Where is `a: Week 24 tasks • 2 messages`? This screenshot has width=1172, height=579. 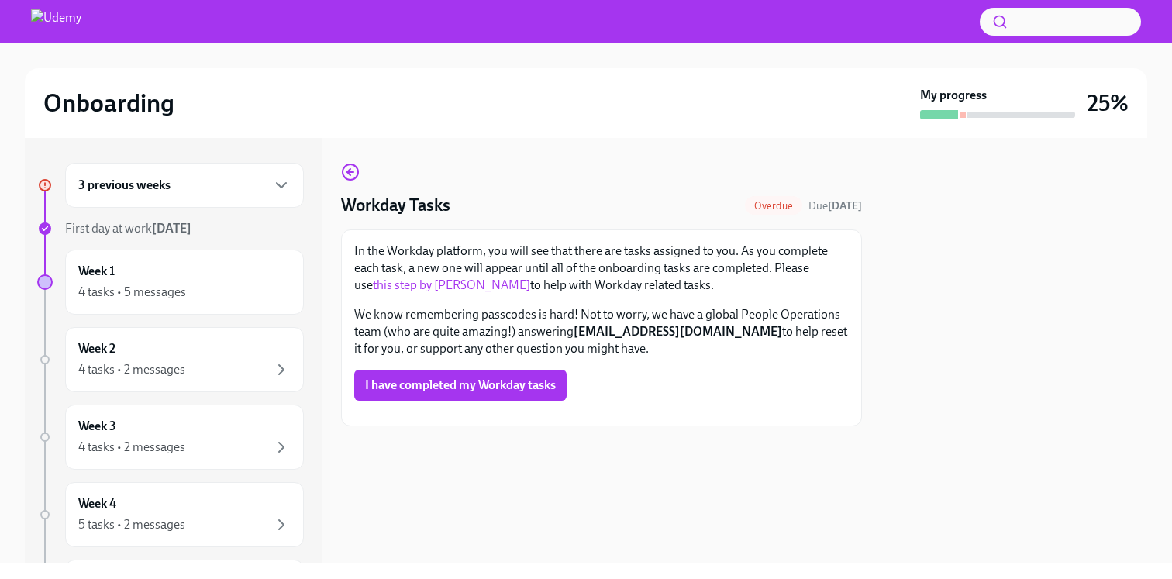
a: Week 24 tasks • 2 messages is located at coordinates (171, 360).